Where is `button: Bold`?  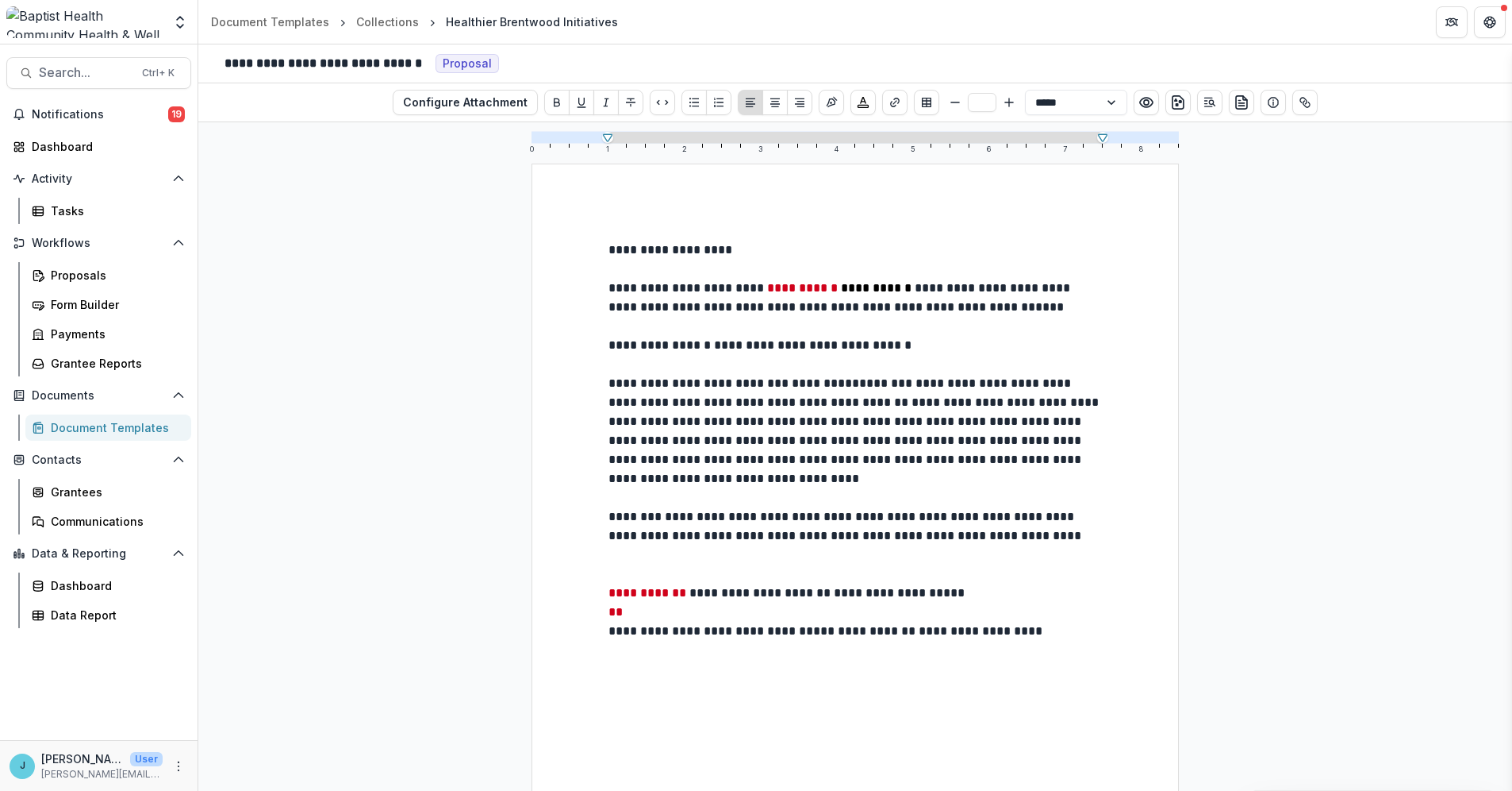 button: Bold is located at coordinates (557, 103).